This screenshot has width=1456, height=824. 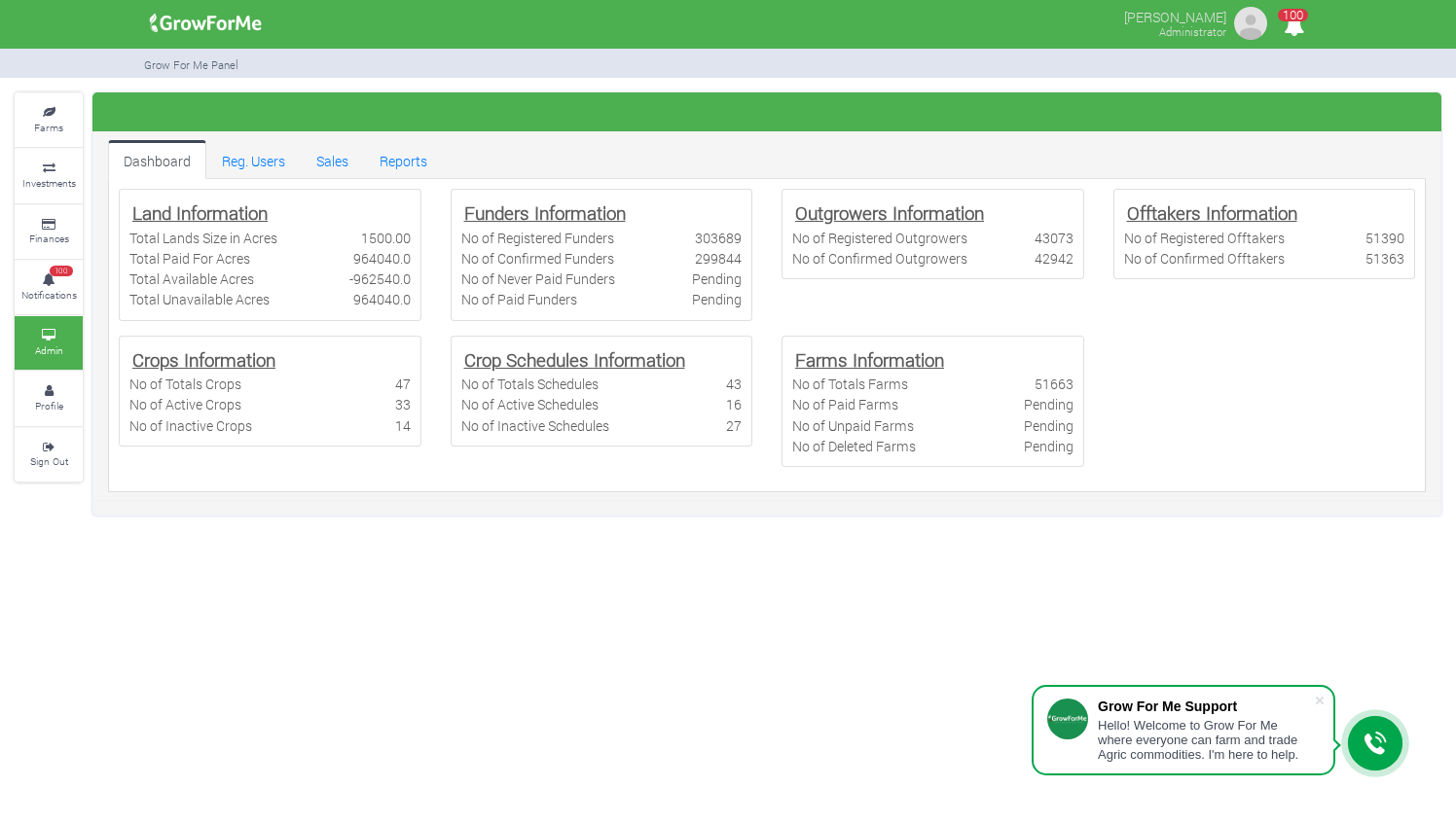 What do you see at coordinates (402, 425) in the screenshot?
I see `div: 14` at bounding box center [402, 425].